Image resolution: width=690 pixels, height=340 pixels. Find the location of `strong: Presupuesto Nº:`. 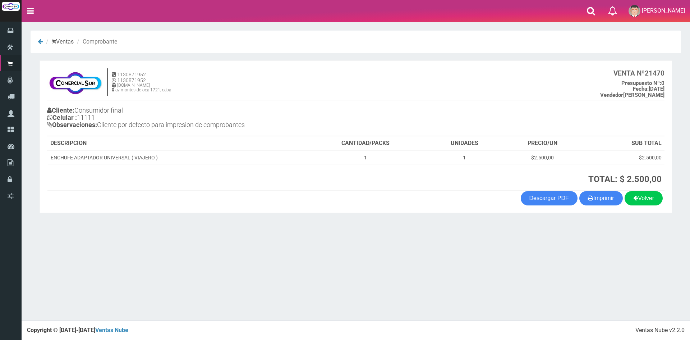

strong: Presupuesto Nº: is located at coordinates (641, 83).